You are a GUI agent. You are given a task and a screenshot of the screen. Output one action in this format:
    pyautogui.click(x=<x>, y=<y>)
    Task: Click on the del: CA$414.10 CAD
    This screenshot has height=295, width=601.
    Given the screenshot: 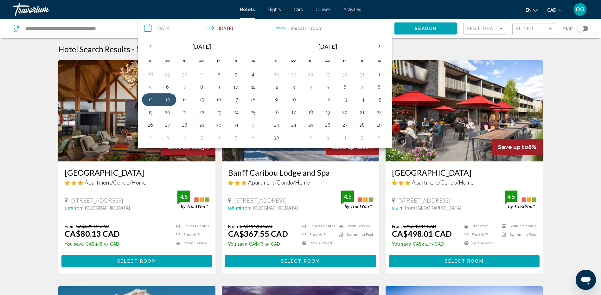 What is the action you would take?
    pyautogui.click(x=256, y=226)
    